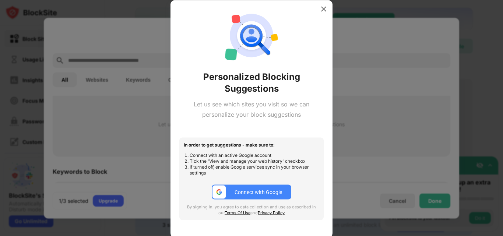  Describe the element at coordinates (251, 35) in the screenshot. I see `img: personal-suggestions.svg` at that location.